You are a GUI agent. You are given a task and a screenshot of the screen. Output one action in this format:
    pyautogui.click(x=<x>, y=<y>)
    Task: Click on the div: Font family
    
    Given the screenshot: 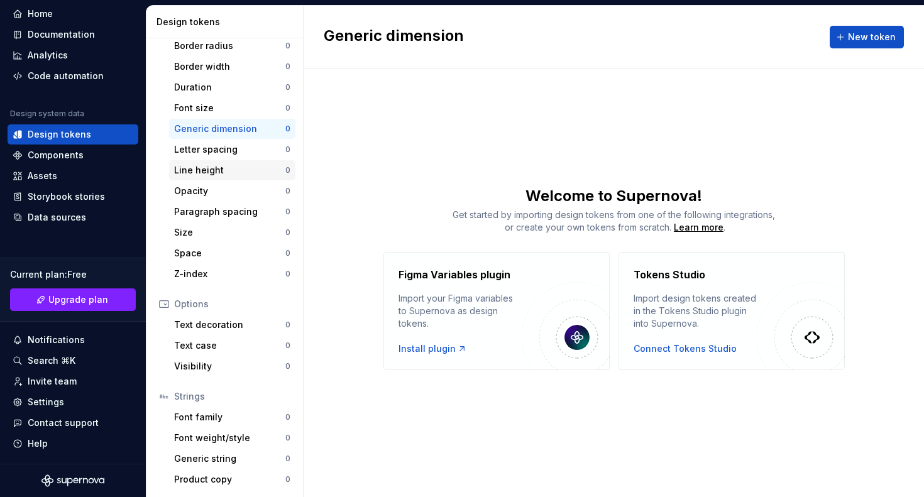 What is the action you would take?
    pyautogui.click(x=230, y=418)
    